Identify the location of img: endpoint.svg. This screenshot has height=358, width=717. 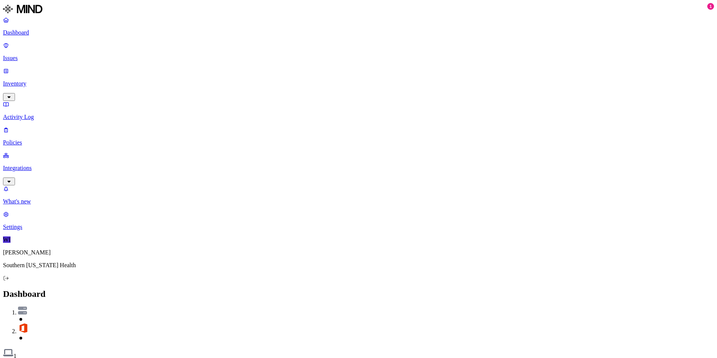
(8, 352).